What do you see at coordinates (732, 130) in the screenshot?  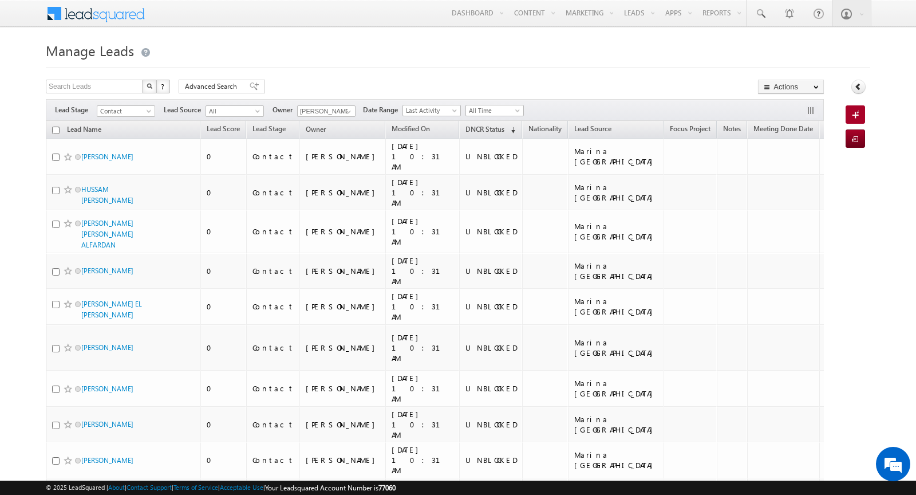 I see `a: Notes` at bounding box center [732, 130].